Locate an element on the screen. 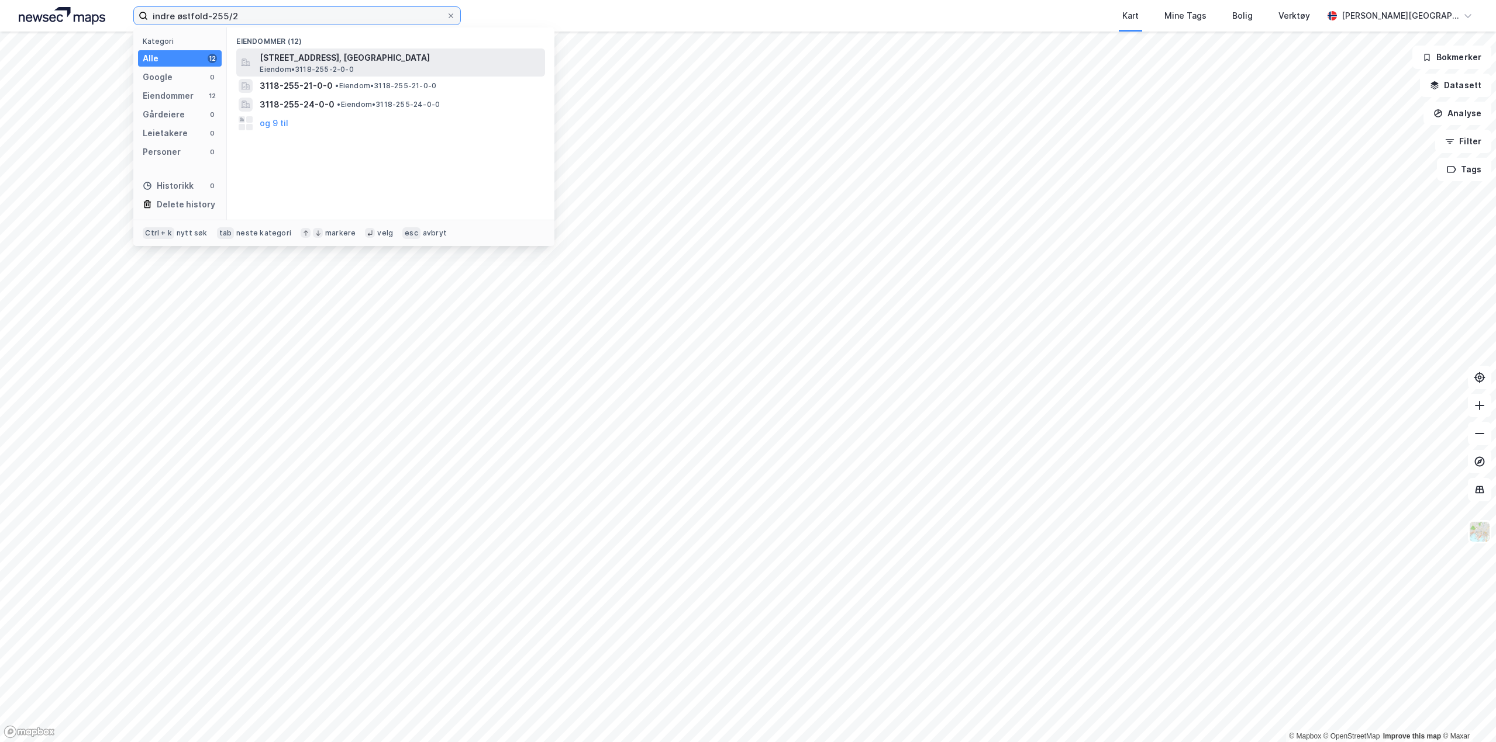 The height and width of the screenshot is (742, 1496). a: OpenStreetMap is located at coordinates (1351, 737).